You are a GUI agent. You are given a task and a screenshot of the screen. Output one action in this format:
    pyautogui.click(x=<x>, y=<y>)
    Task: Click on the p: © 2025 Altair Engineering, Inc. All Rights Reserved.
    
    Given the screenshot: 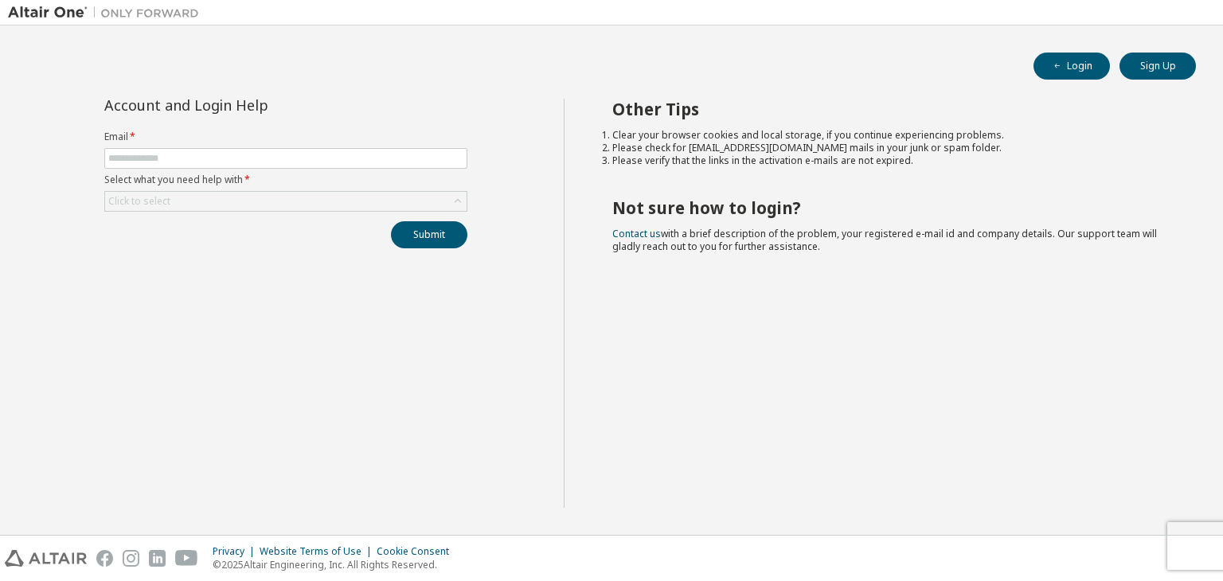 What is the action you would take?
    pyautogui.click(x=335, y=565)
    